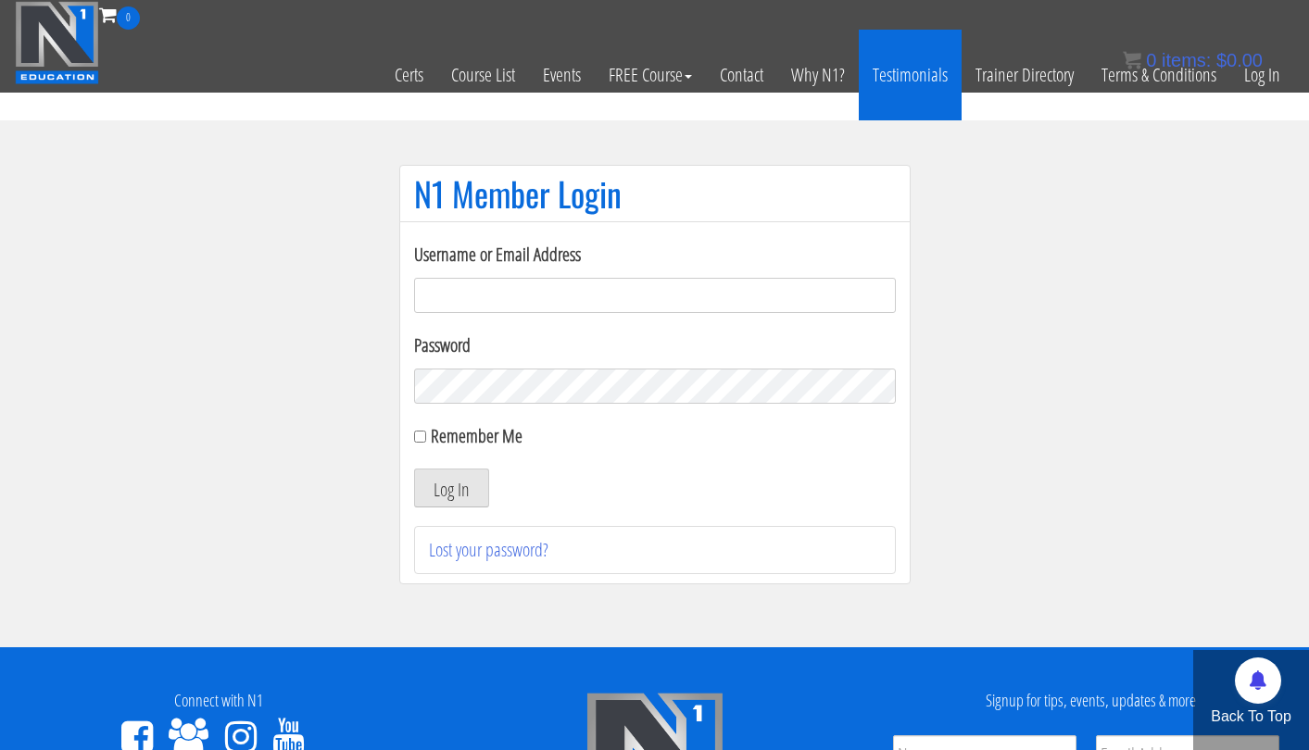 This screenshot has width=1309, height=750. What do you see at coordinates (650, 75) in the screenshot?
I see `a: FREE Course` at bounding box center [650, 75].